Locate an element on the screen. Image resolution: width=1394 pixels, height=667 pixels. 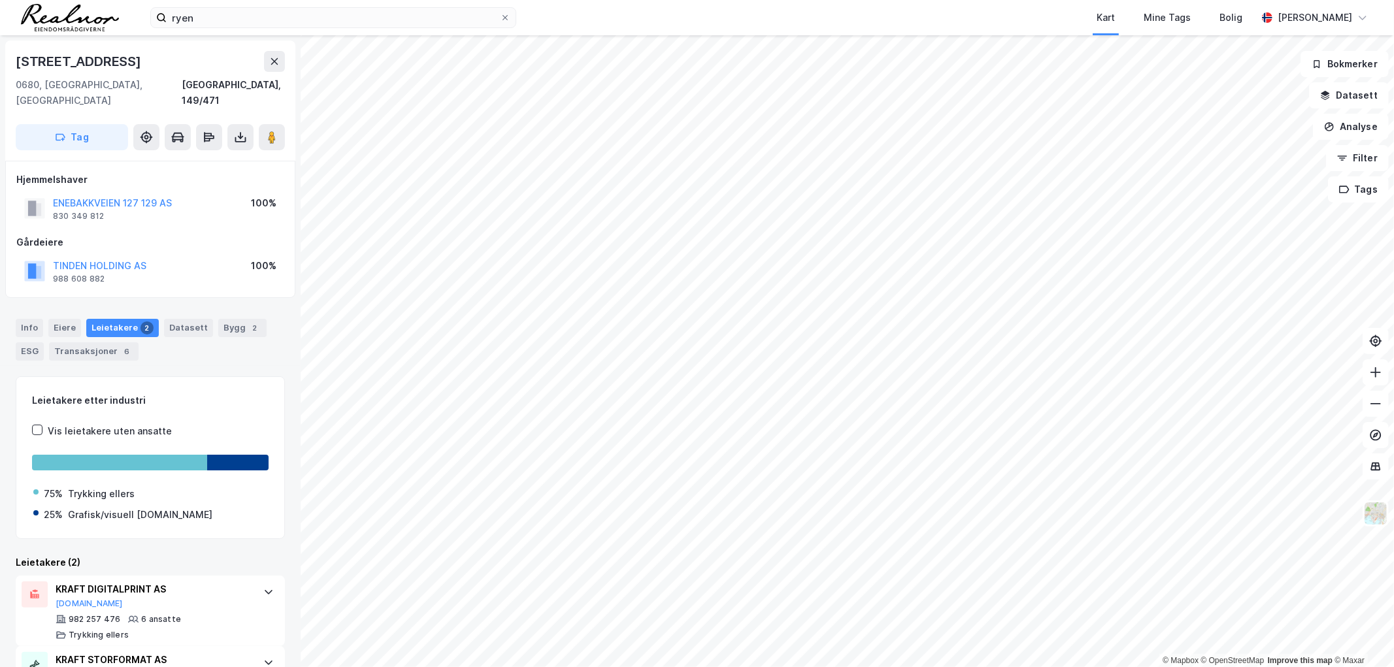
input: Søk på adresse, matrikkel, gårdeiere, leietakere eller personer is located at coordinates (333, 18).